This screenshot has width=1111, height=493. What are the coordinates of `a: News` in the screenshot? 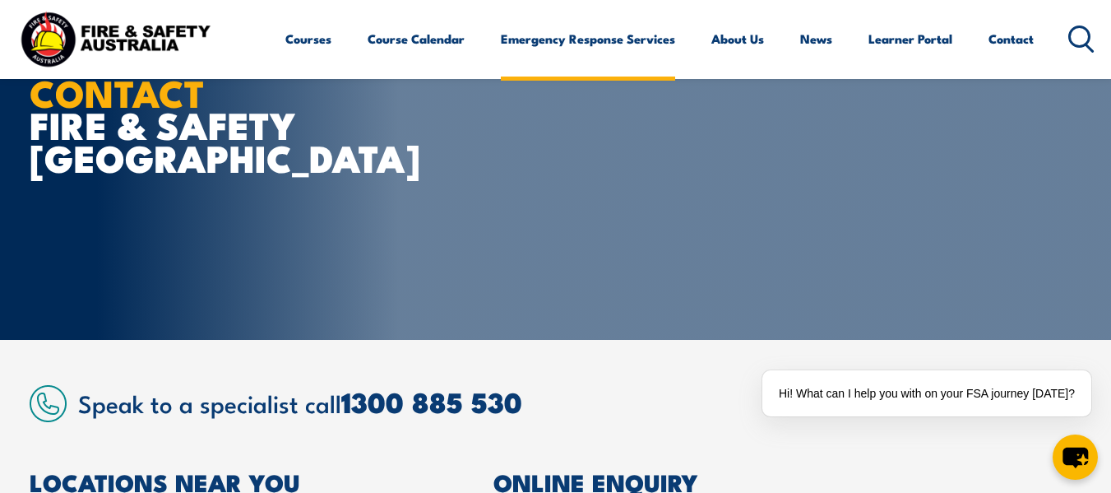 It's located at (816, 39).